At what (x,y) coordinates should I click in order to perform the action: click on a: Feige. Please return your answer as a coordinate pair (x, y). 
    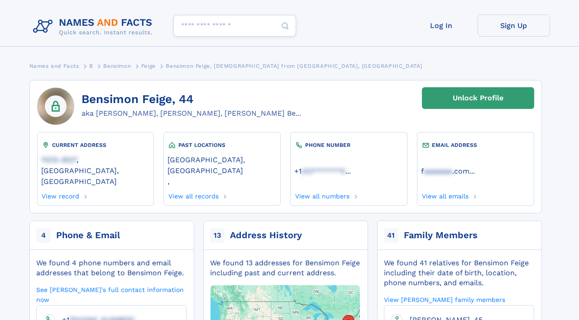
    Looking at the image, I should click on (148, 66).